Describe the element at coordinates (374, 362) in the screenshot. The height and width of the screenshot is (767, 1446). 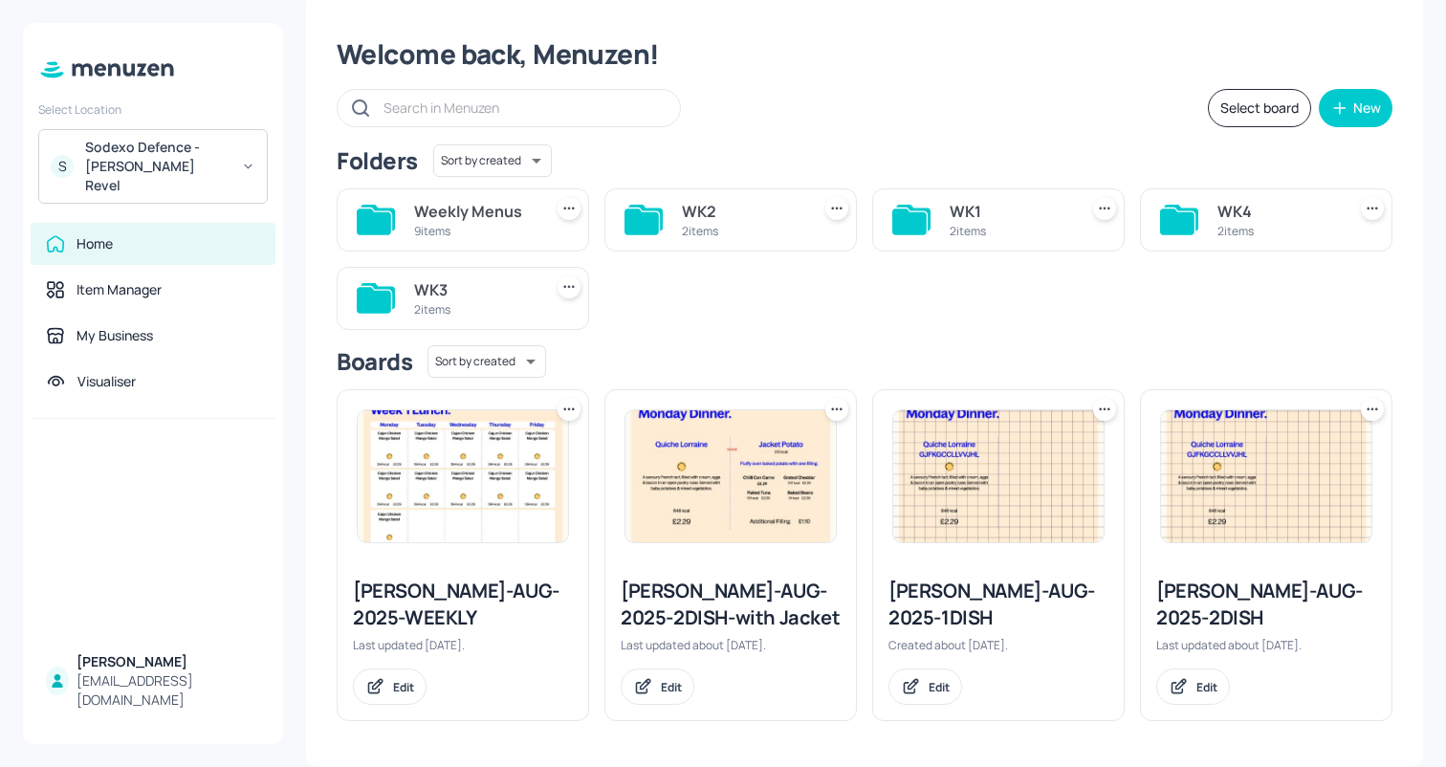
I see `div: Boards` at that location.